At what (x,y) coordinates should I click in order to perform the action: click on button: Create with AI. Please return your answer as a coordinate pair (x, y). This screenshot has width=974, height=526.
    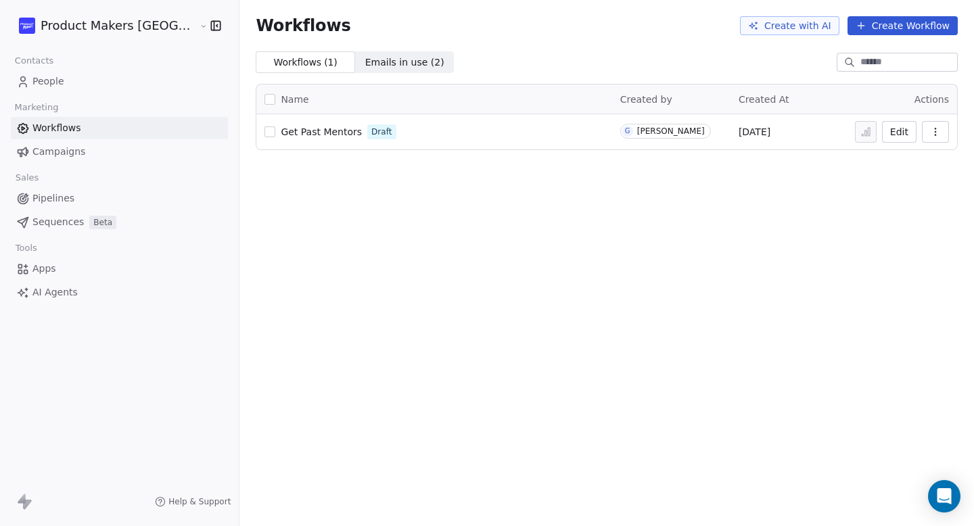
    Looking at the image, I should click on (789, 26).